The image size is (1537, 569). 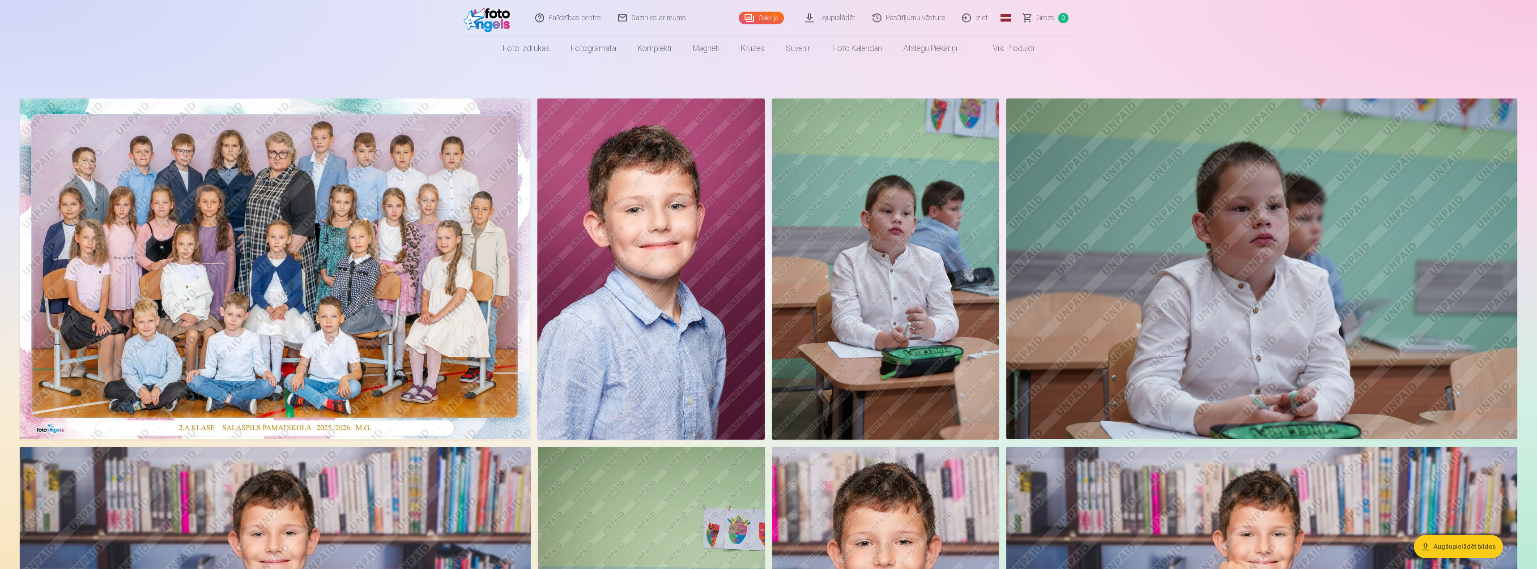 I want to click on a: Visi produkti, so click(x=1007, y=48).